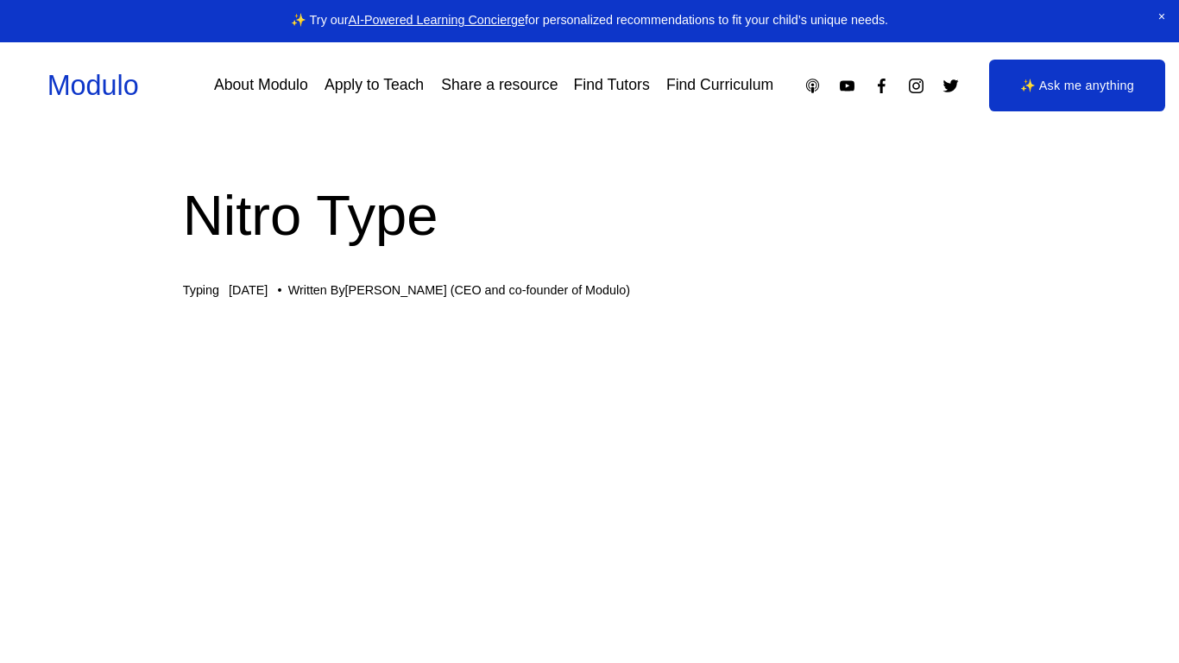 This screenshot has width=1179, height=663. Describe the element at coordinates (720, 85) in the screenshot. I see `a: Find Curriculum` at that location.